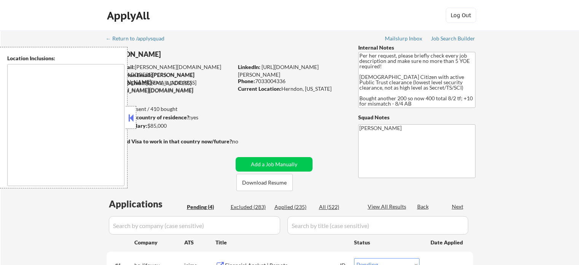  I want to click on div: Status, so click(387, 242).